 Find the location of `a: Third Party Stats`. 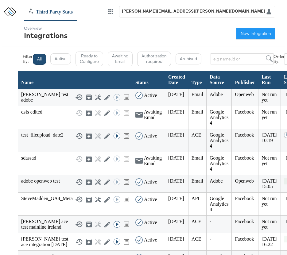

a: Third Party Stats is located at coordinates (51, 12).